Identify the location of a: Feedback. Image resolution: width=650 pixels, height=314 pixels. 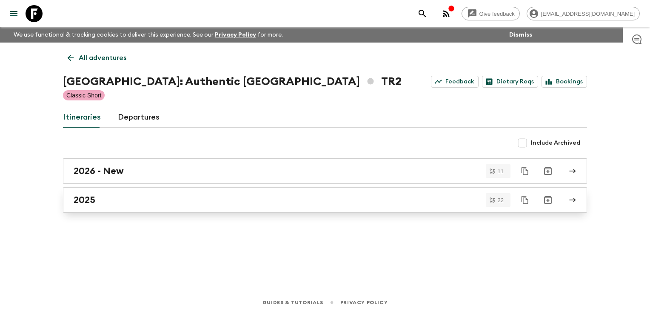
(455, 82).